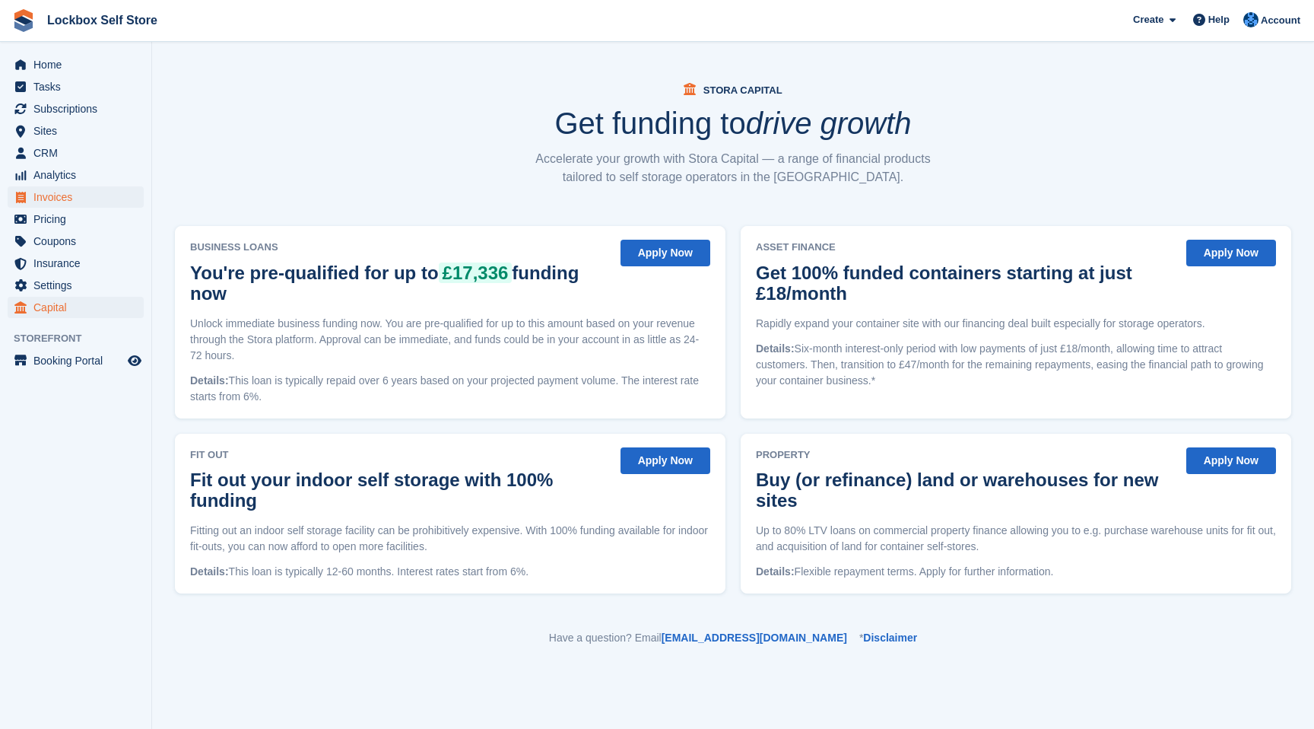 The height and width of the screenshot is (729, 1314). What do you see at coordinates (450, 389) in the screenshot?
I see `p: This loan is typically repaid over 6 years based on your projected payment volume. The interest r...` at bounding box center [450, 389].